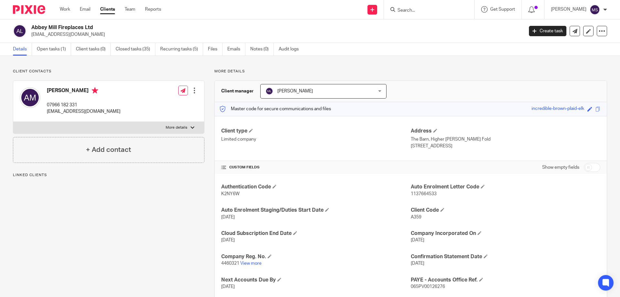  What do you see at coordinates (182, 49) in the screenshot?
I see `a: Recurring tasks (5)` at bounding box center [182, 49].